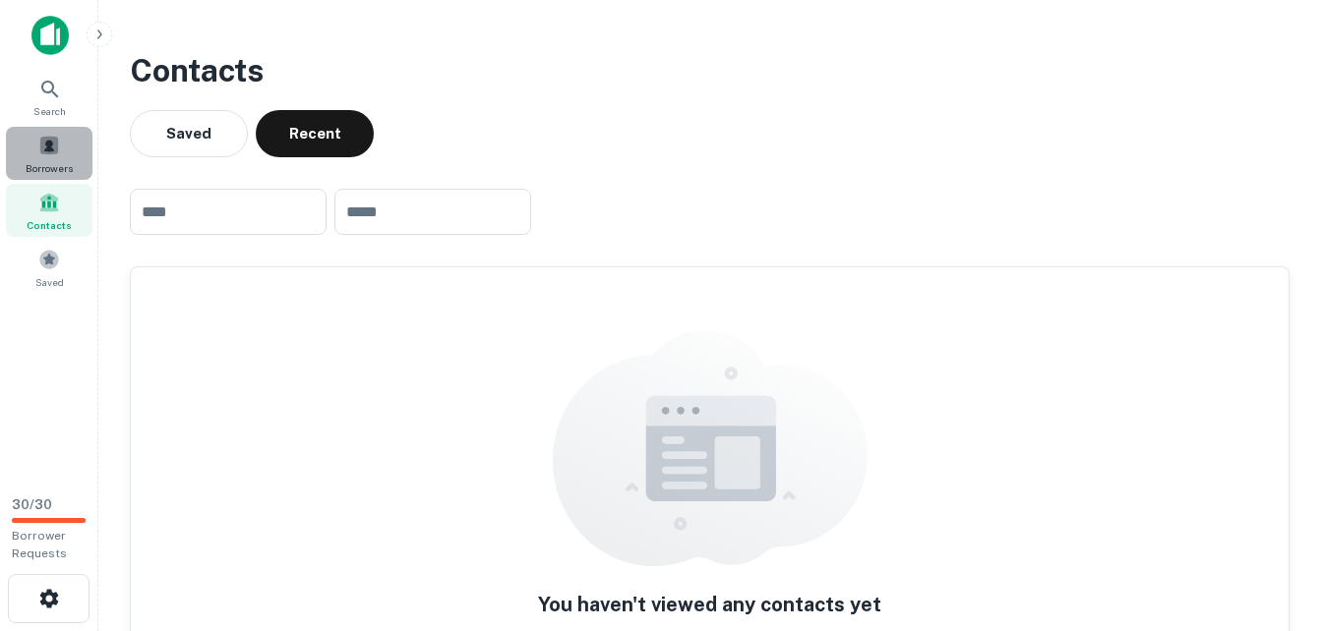 The width and height of the screenshot is (1321, 631). I want to click on a: Borrowers, so click(49, 153).